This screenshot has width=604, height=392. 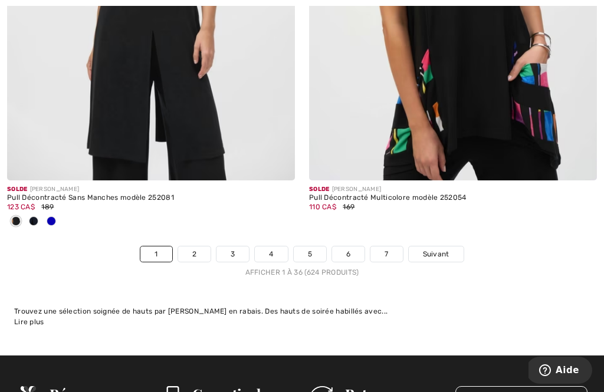 What do you see at coordinates (349, 207) in the screenshot?
I see `span: 169` at bounding box center [349, 207].